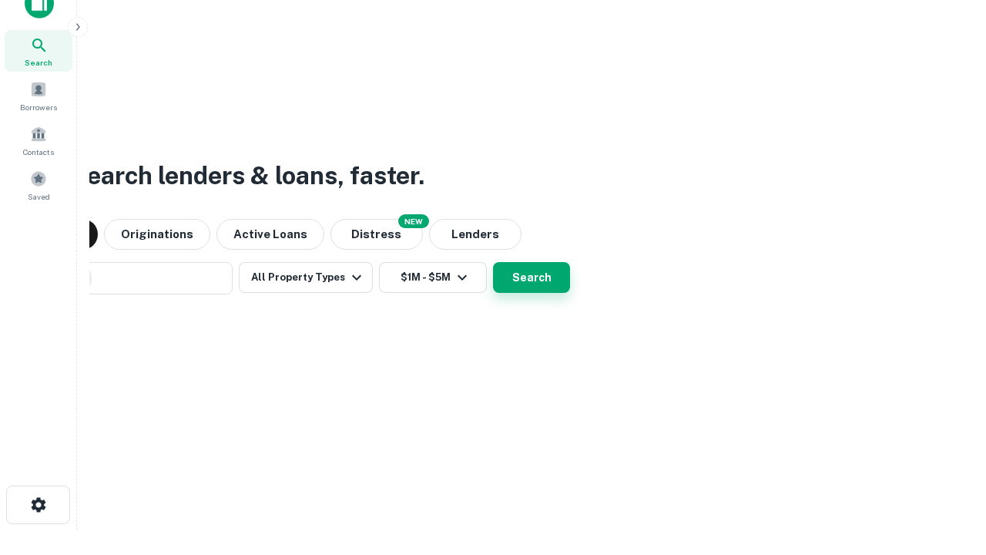 This screenshot has width=986, height=555. What do you see at coordinates (39, 140) in the screenshot?
I see `div: Contacts` at bounding box center [39, 140].